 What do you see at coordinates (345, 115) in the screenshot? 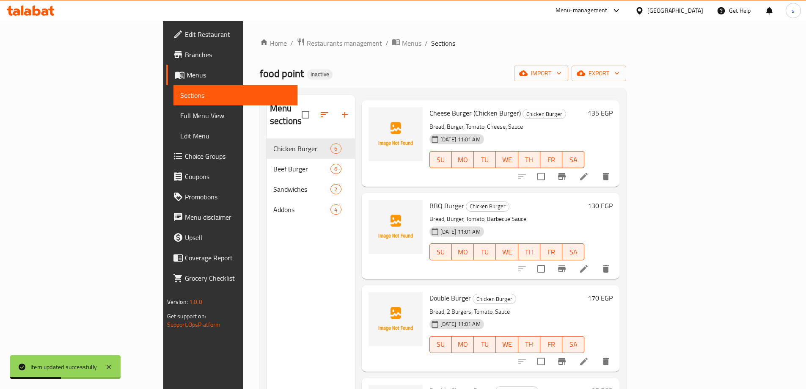
I see `button: Add section` at bounding box center [345, 115].